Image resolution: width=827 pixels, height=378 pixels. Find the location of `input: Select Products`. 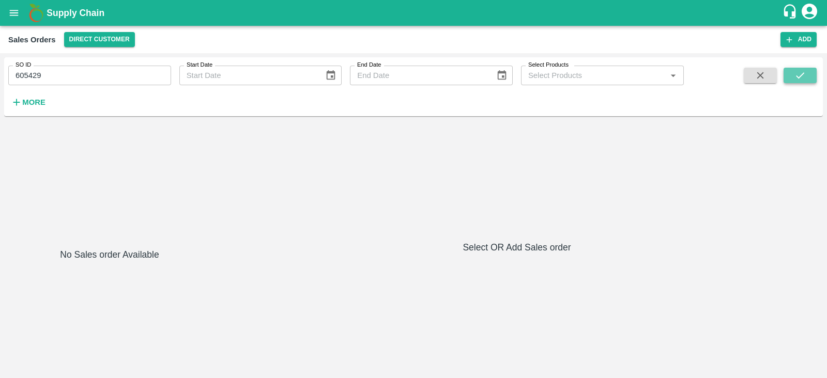

input: Select Products is located at coordinates (594, 75).